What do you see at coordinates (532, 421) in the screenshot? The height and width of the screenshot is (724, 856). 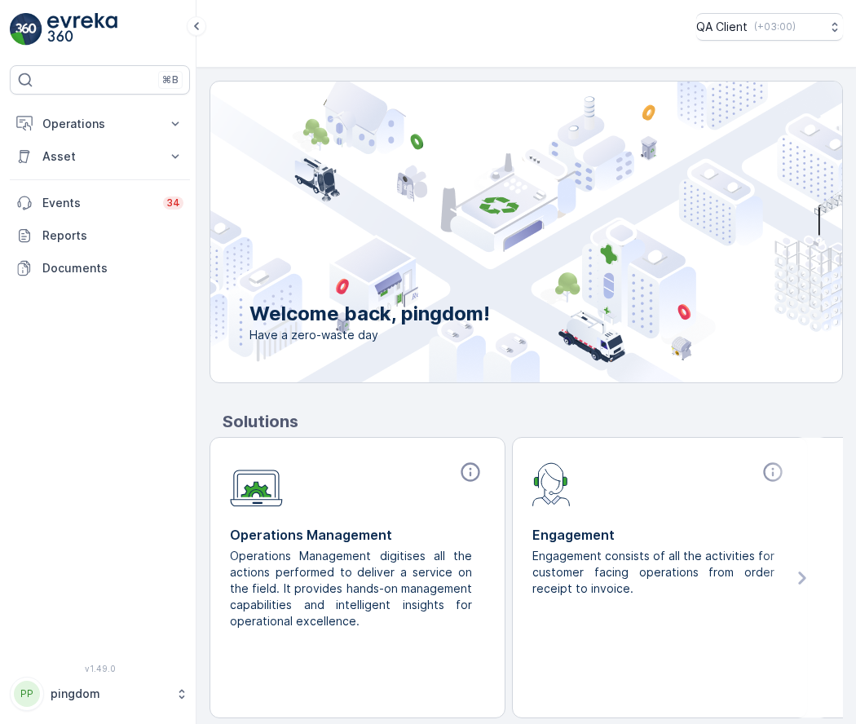 I see `p: Solutions` at bounding box center [532, 421].